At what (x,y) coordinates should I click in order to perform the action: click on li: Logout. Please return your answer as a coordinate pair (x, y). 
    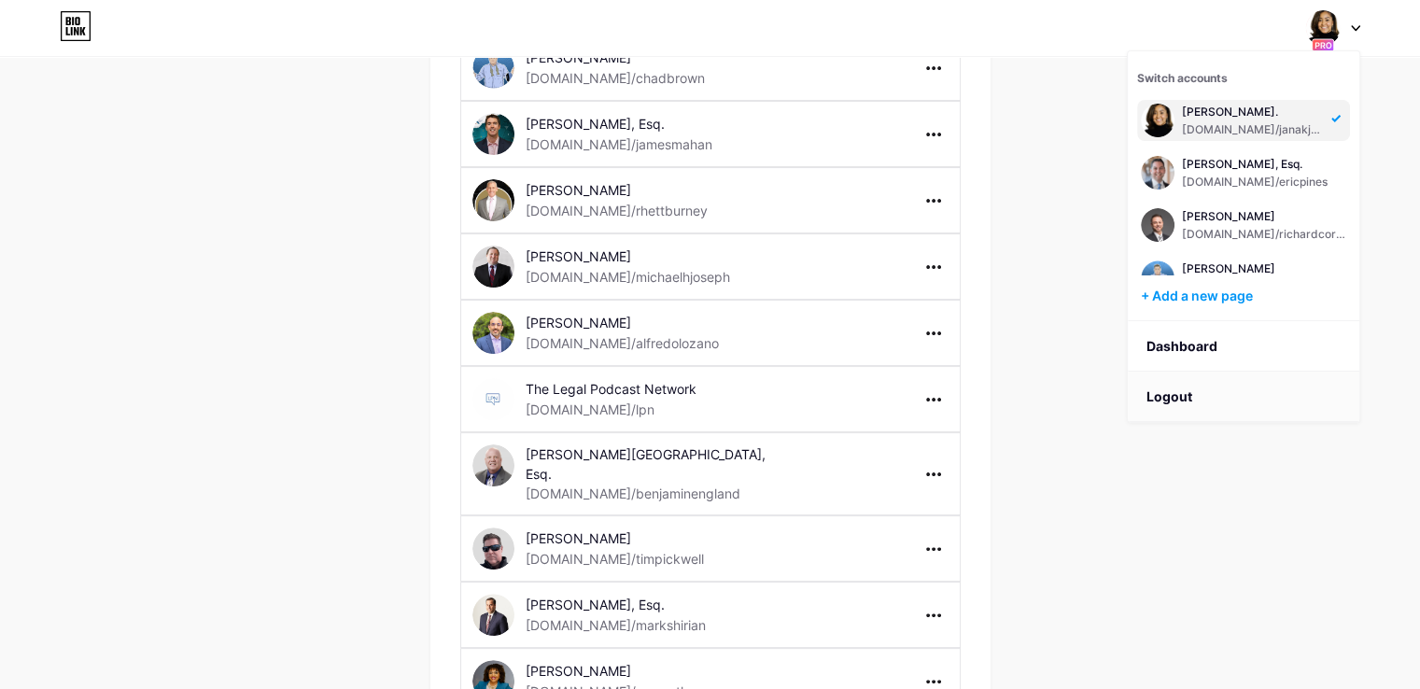
    Looking at the image, I should click on (1244, 397).